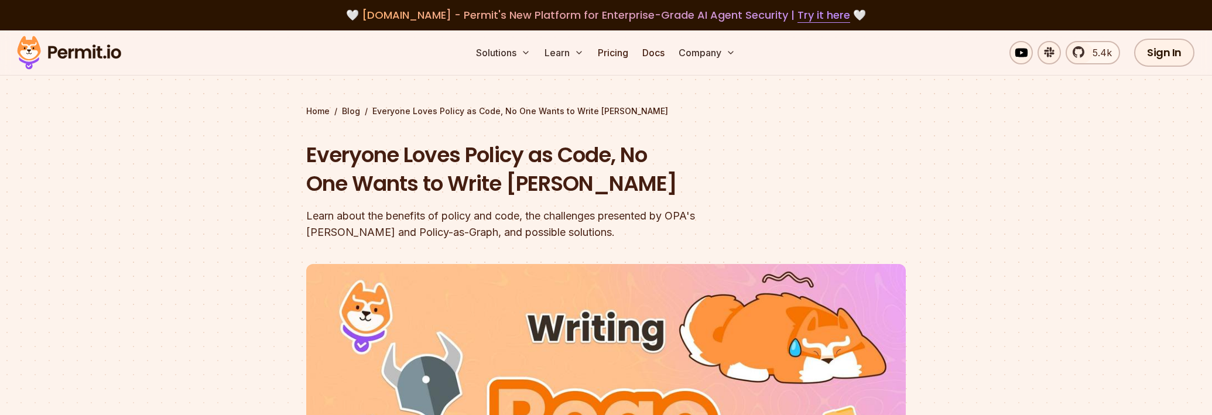 The width and height of the screenshot is (1212, 415). Describe the element at coordinates (1093, 53) in the screenshot. I see `a: 5.4k` at that location.